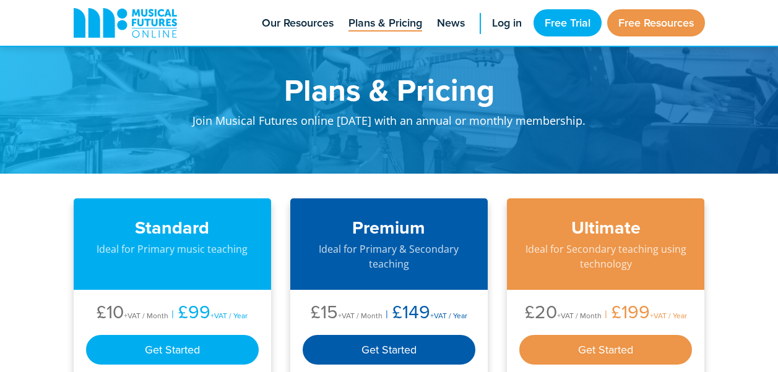 The width and height of the screenshot is (778, 372). Describe the element at coordinates (389, 257) in the screenshot. I see `p: Ideal for Primary & Secondary teaching` at that location.